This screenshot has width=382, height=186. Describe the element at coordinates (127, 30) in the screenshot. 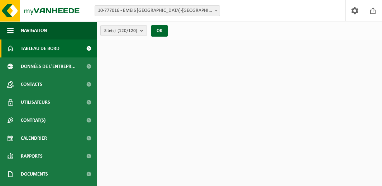

I see `count: (120/120)` at that location.